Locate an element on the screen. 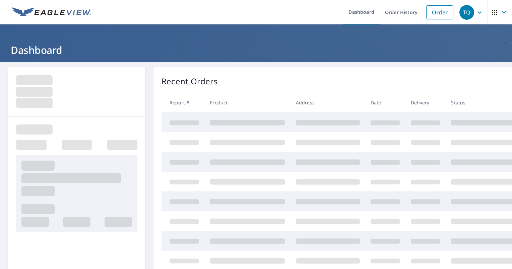 Image resolution: width=512 pixels, height=269 pixels. th: Report # is located at coordinates (183, 102).